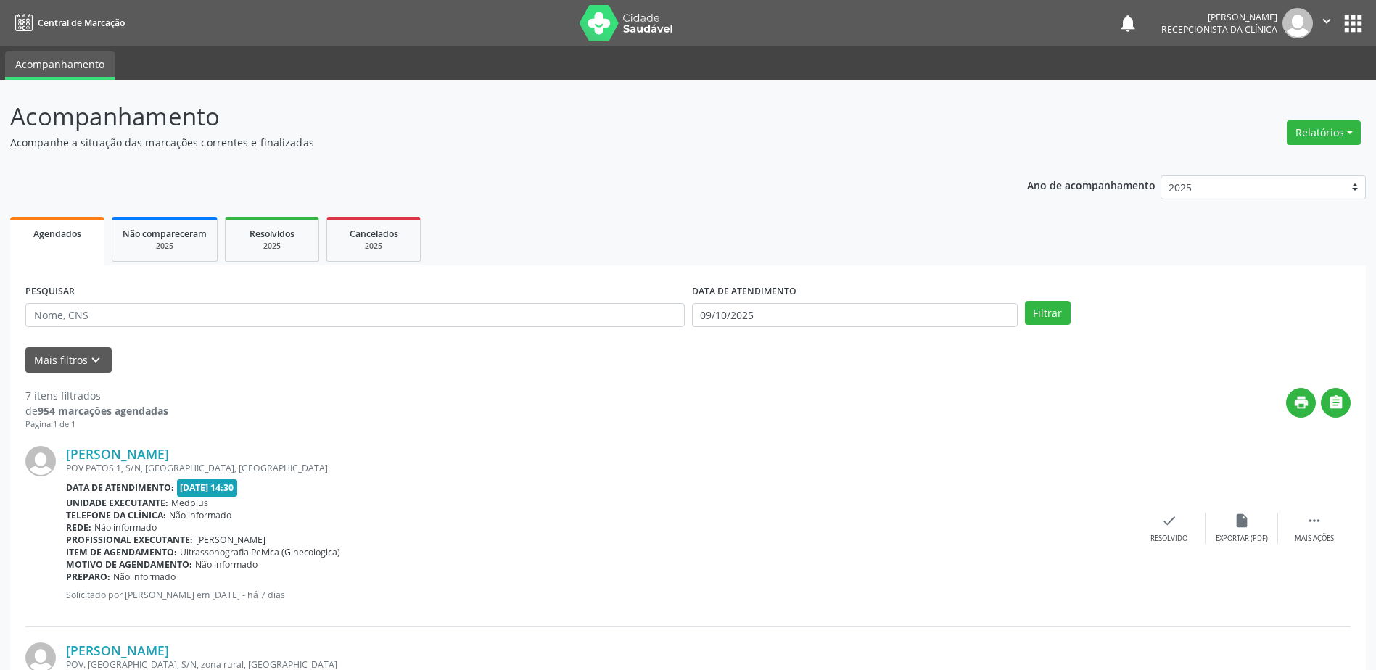  Describe the element at coordinates (1170, 521) in the screenshot. I see `i: check` at that location.